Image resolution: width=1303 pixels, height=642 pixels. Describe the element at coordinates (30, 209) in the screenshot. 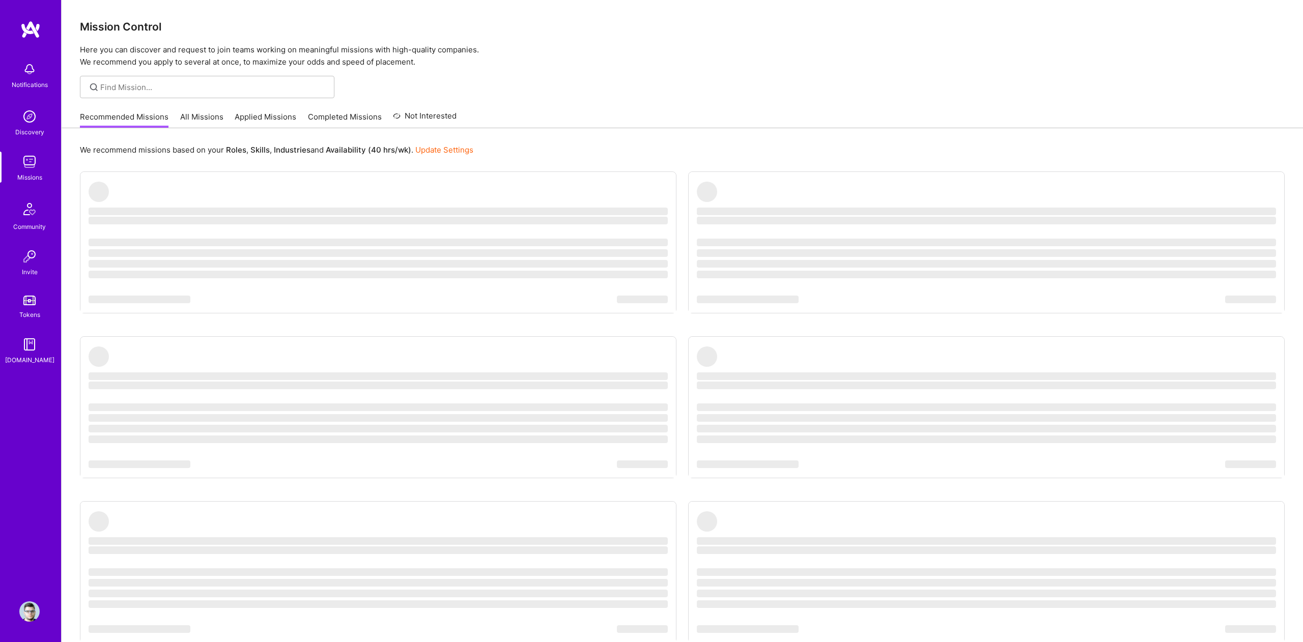

I see `img: Community` at that location.